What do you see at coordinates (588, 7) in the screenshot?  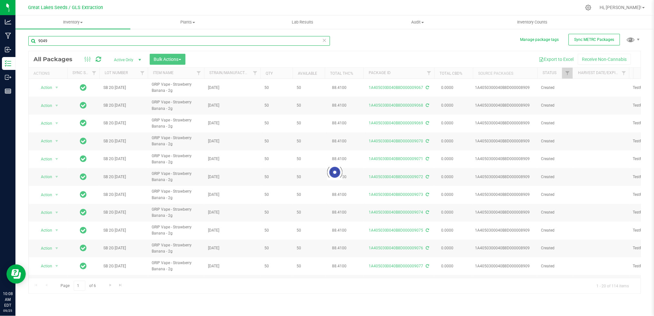 I see `div: Manage settings` at bounding box center [588, 7].